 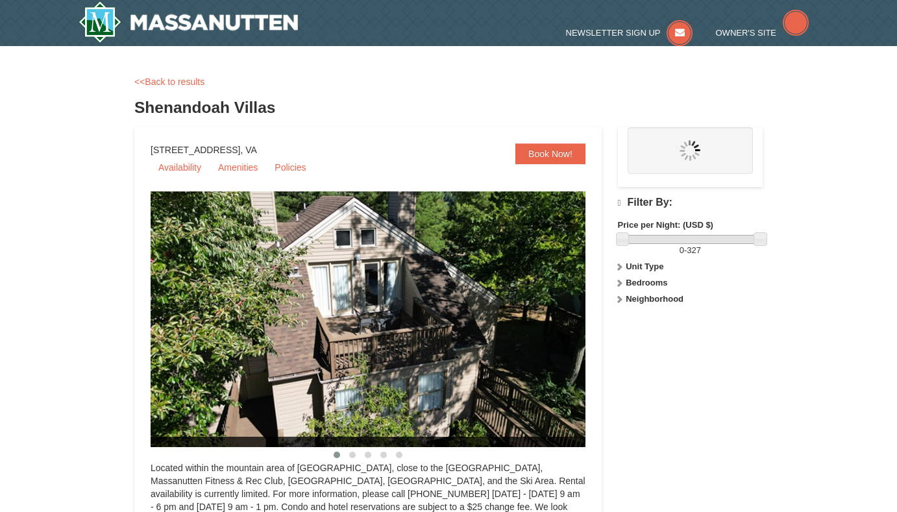 I want to click on span: 327, so click(x=694, y=250).